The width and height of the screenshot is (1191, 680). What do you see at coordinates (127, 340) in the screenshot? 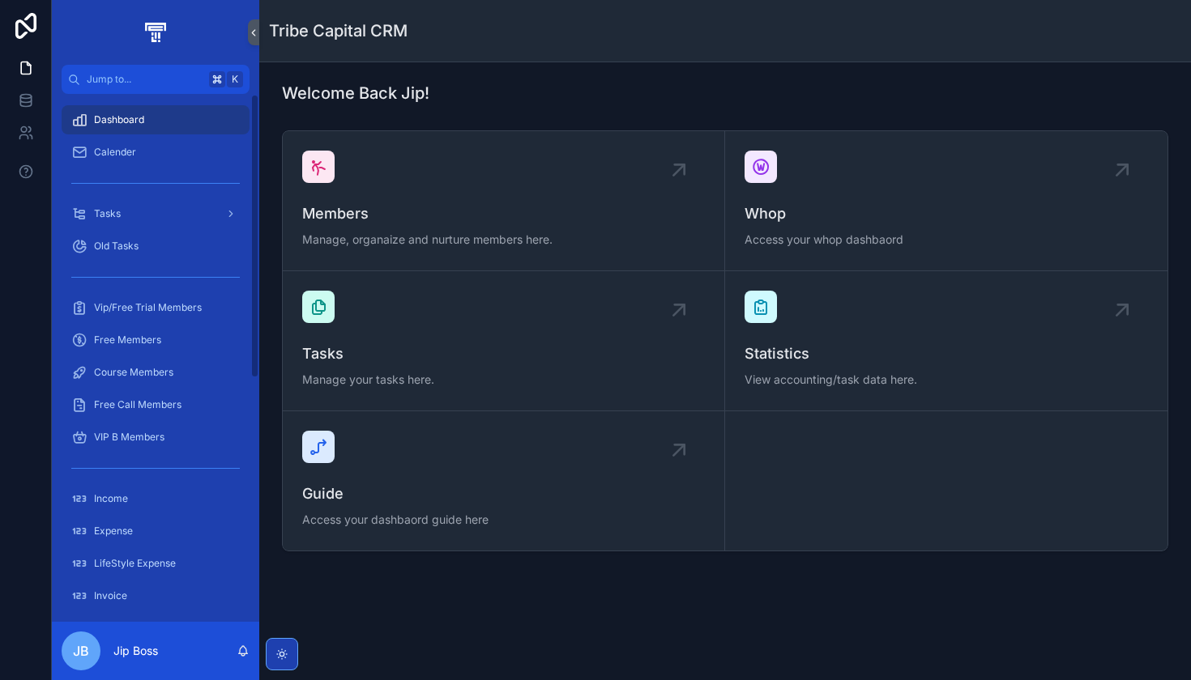
I see `span: Free Members` at bounding box center [127, 340].